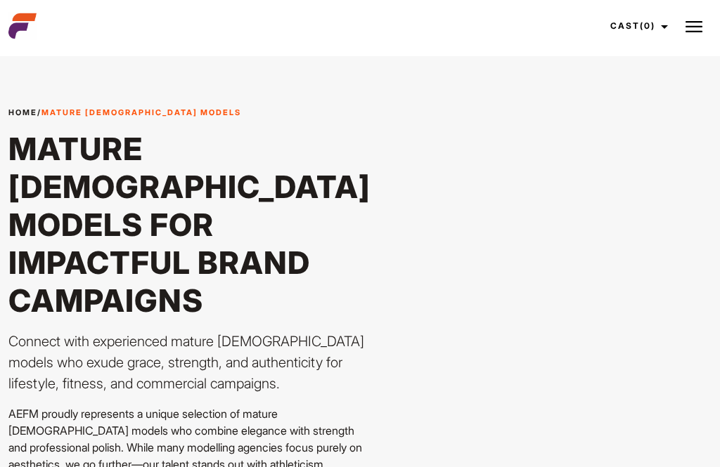  Describe the element at coordinates (694, 27) in the screenshot. I see `img: Burger icon` at that location.